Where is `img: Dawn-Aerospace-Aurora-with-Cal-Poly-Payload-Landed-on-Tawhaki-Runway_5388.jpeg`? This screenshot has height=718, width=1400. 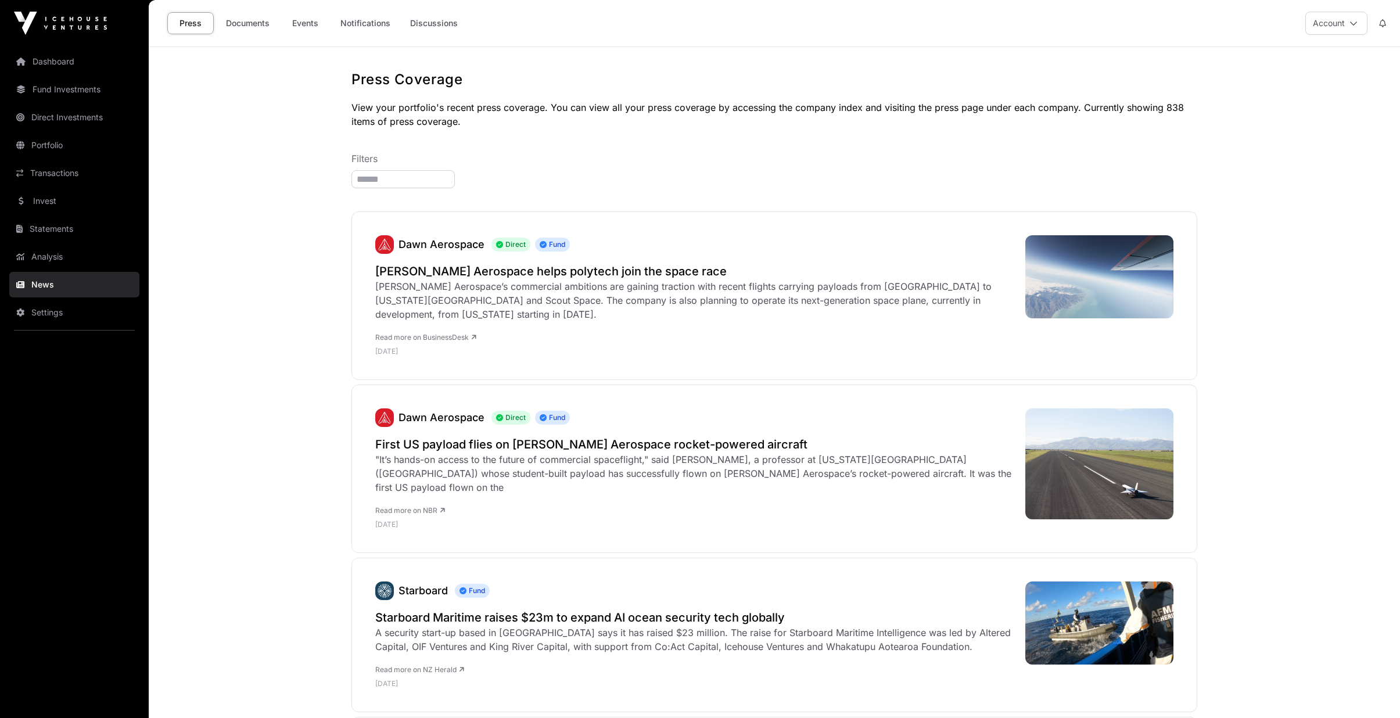 img: Dawn-Aerospace-Aurora-with-Cal-Poly-Payload-Landed-on-Tawhaki-Runway_5388.jpeg is located at coordinates (1099, 464).